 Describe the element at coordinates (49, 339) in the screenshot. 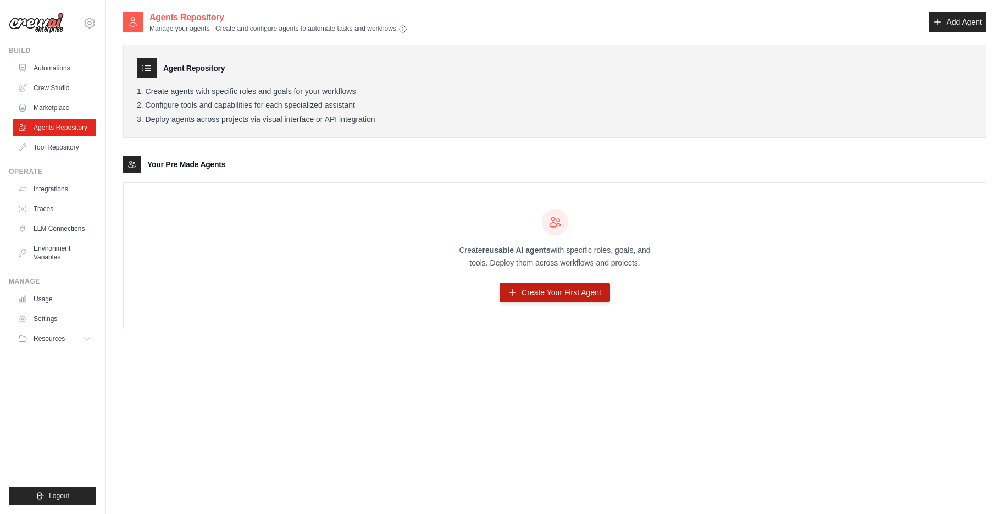

I see `span: Resources` at that location.